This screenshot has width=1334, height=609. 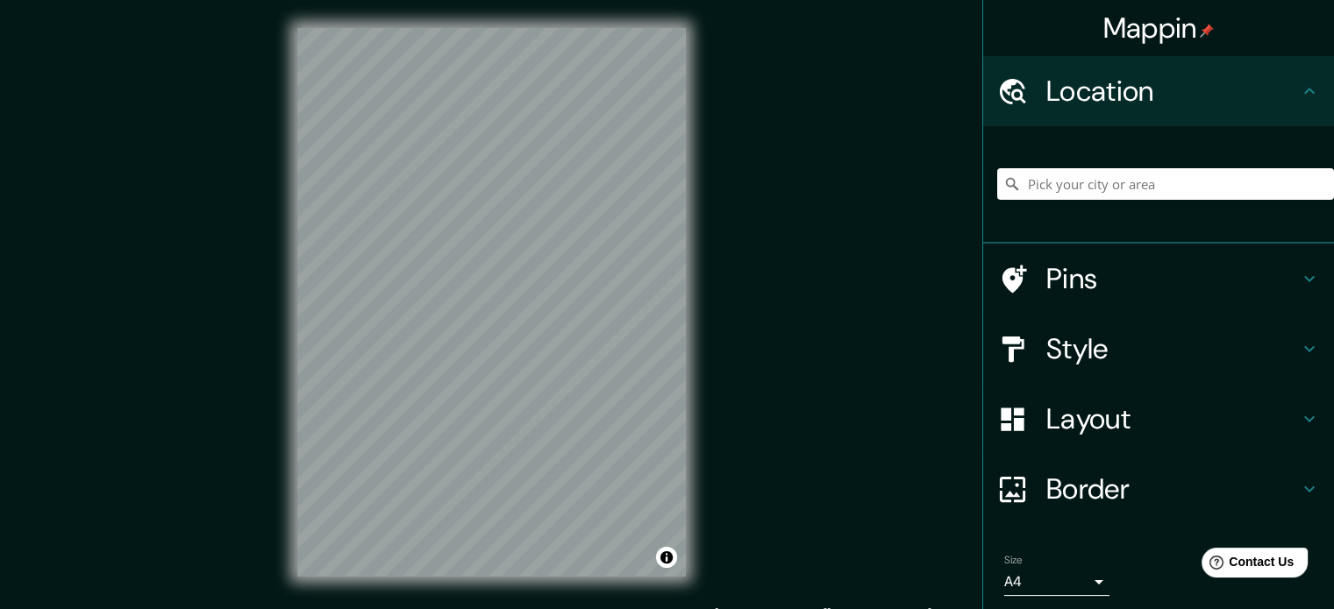 I want to click on h4: Style, so click(x=1172, y=349).